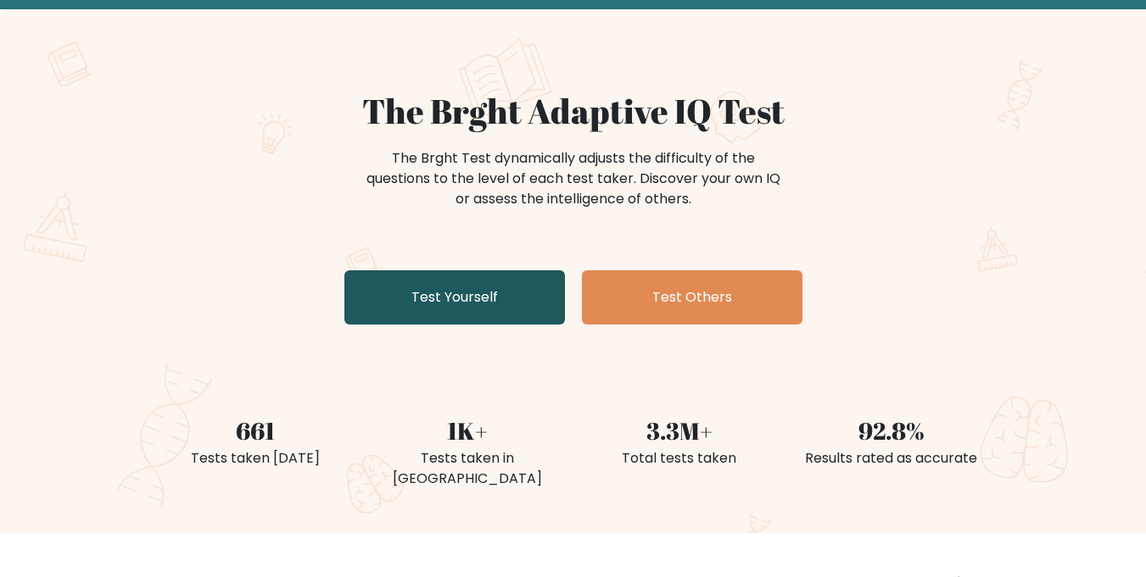 The width and height of the screenshot is (1146, 577). I want to click on div: Results rated as accurate, so click(891, 459).